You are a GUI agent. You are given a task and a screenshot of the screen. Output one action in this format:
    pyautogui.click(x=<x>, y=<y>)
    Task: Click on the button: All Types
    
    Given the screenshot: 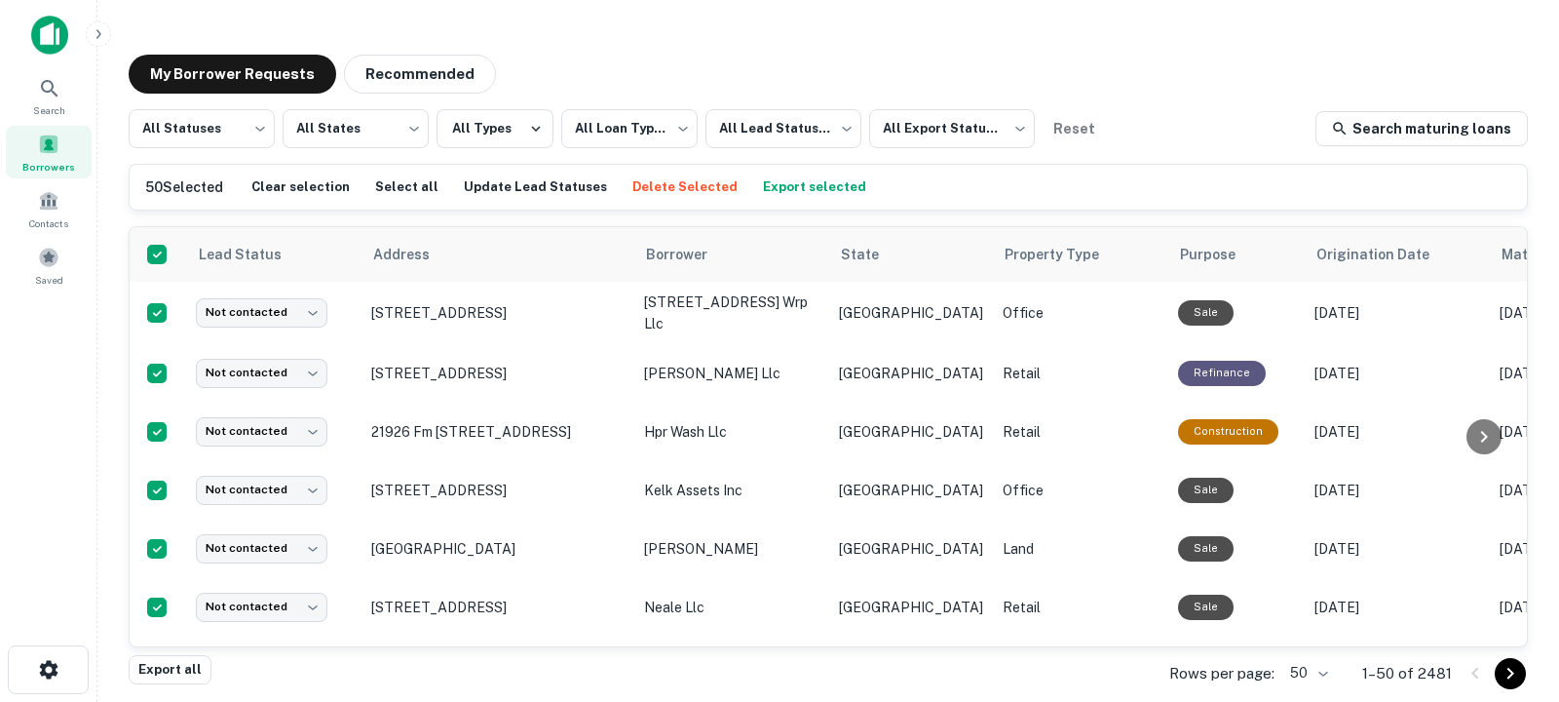 What is the action you would take?
    pyautogui.click(x=495, y=129)
    